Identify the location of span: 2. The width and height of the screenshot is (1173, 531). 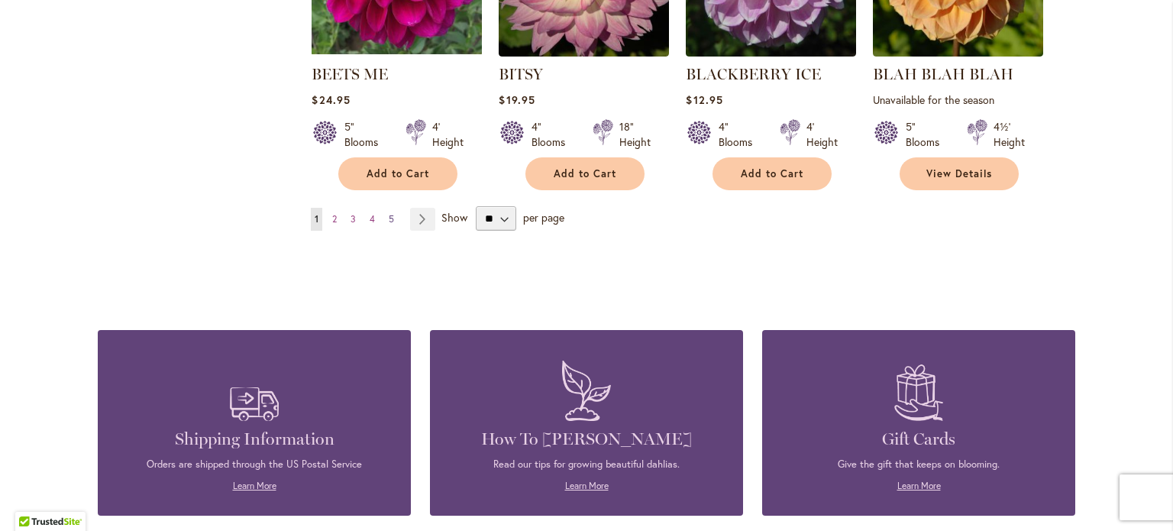
(334, 218).